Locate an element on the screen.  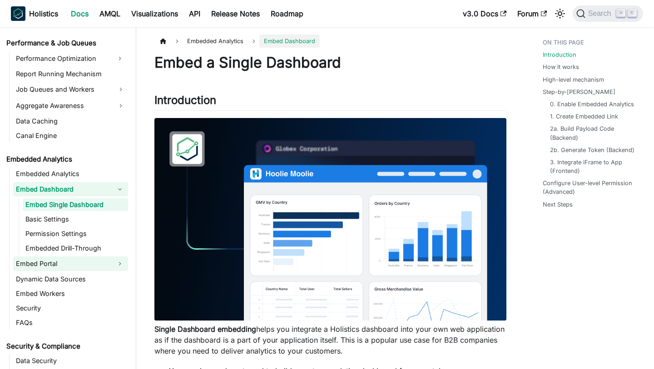
a: 1. Create Embedded Link is located at coordinates (584, 116).